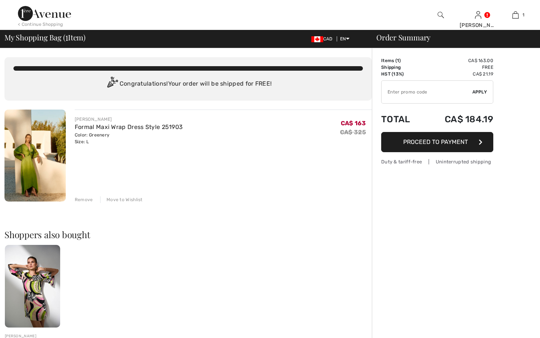  Describe the element at coordinates (427, 92) in the screenshot. I see `input: Promo code` at that location.